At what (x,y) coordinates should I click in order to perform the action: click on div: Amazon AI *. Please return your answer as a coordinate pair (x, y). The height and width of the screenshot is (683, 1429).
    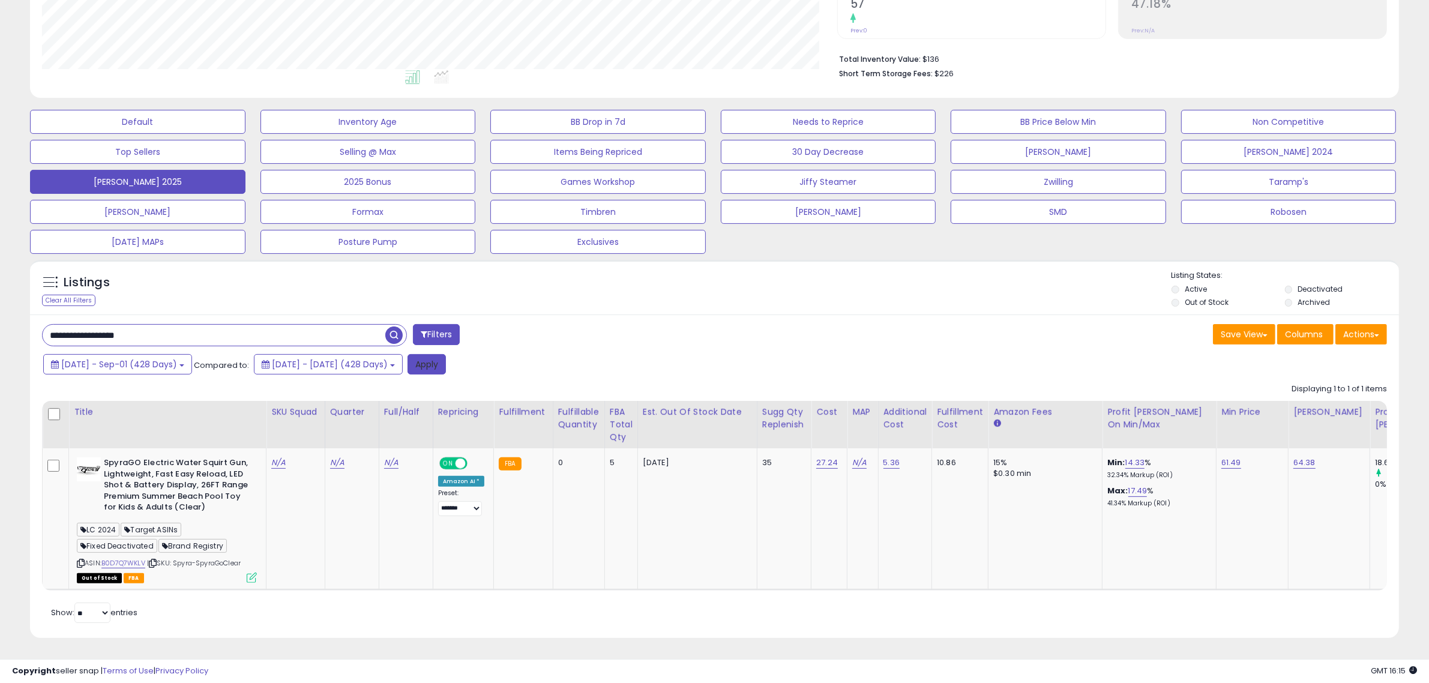
    Looking at the image, I should click on (462, 481).